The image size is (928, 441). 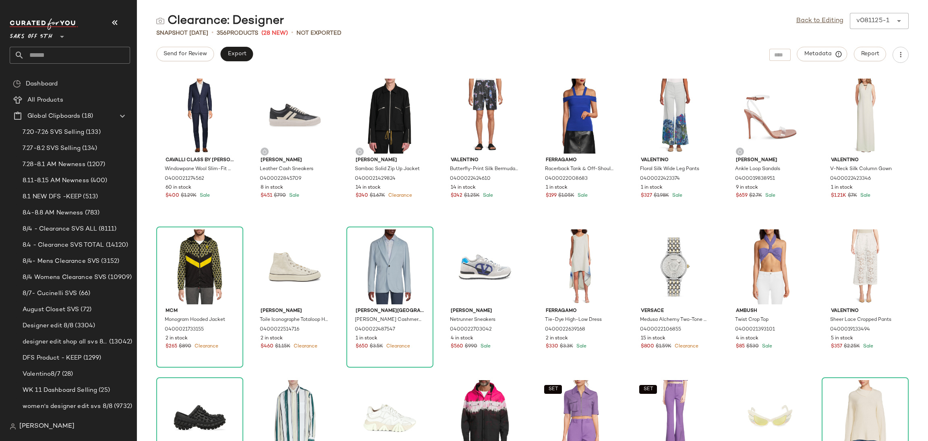 What do you see at coordinates (87, 116) in the screenshot?
I see `span: (18)` at bounding box center [87, 116].